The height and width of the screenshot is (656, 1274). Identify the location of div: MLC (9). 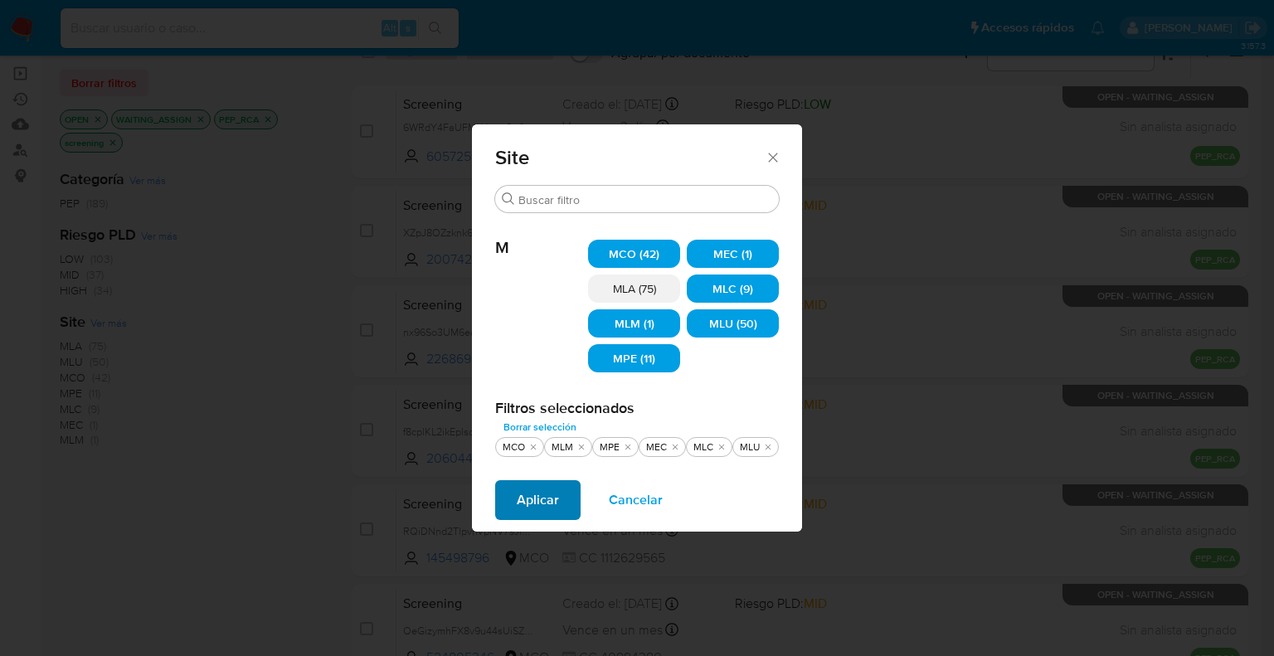
(732, 289).